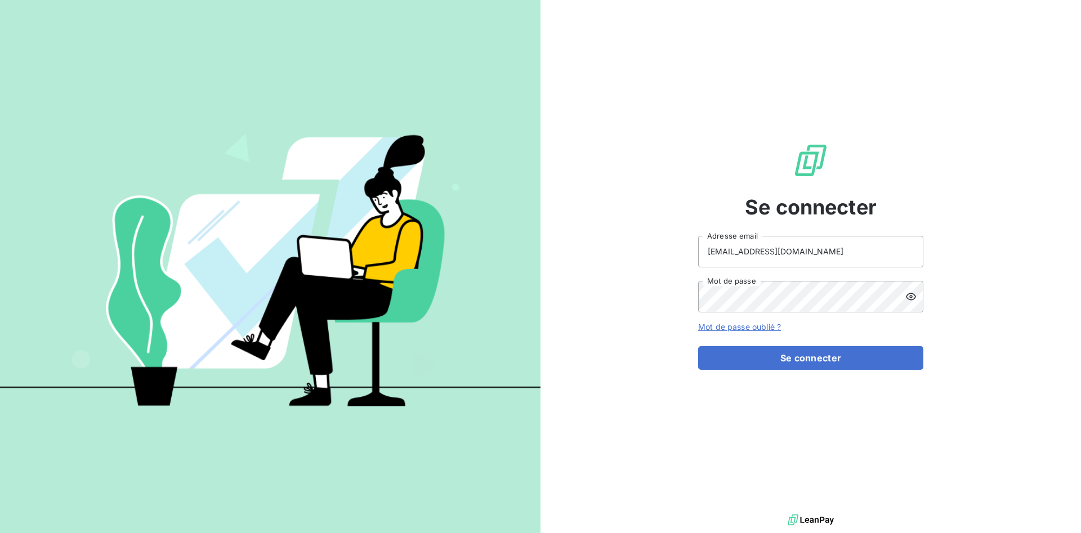  I want to click on img: Logo LeanPay, so click(811, 161).